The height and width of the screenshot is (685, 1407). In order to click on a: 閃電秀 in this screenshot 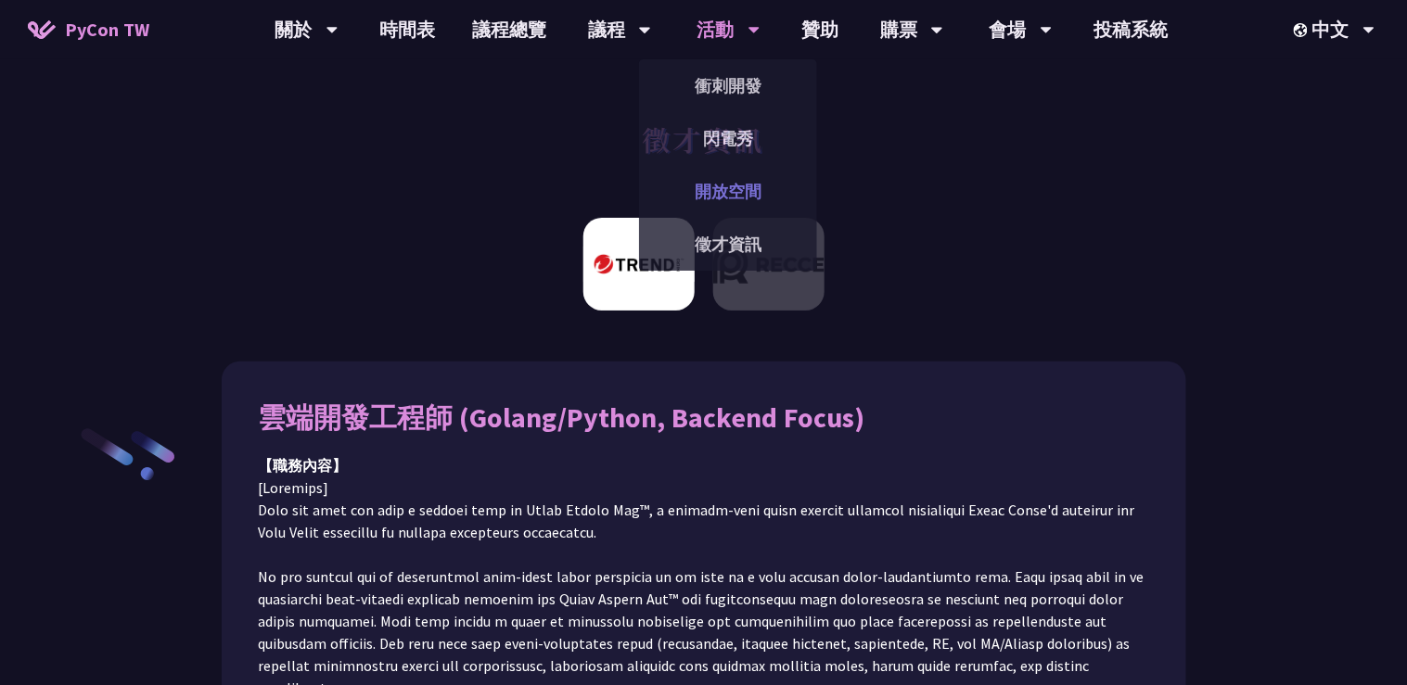, I will do `click(728, 138)`.